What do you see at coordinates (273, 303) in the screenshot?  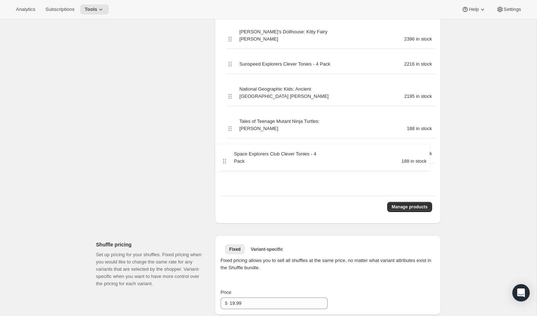 I see `input: 10.00` at bounding box center [273, 303].